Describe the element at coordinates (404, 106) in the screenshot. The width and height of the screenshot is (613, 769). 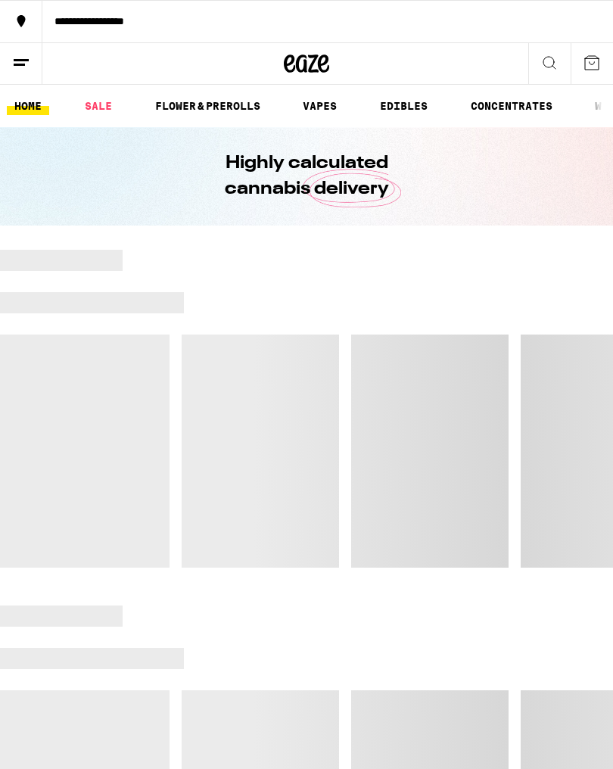
I see `a: EDIBLES` at that location.